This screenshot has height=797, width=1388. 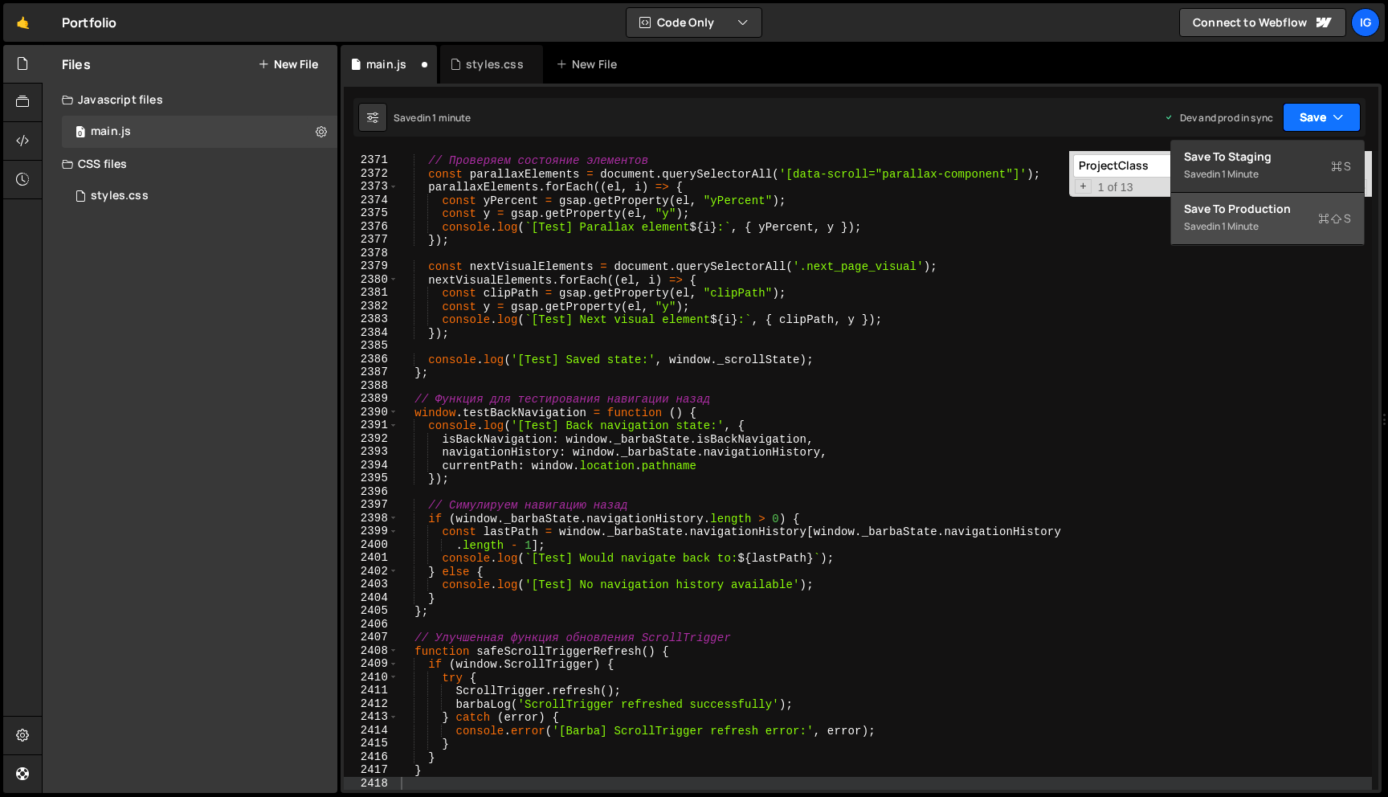 I want to click on div: 2411, so click(x=371, y=690).